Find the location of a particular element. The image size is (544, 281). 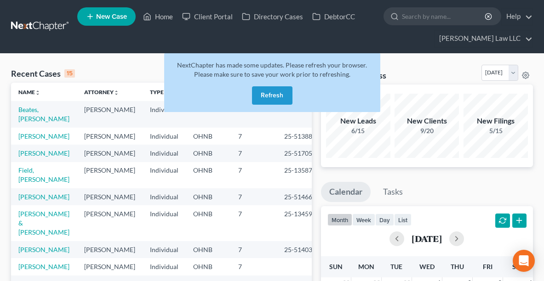

button: list is located at coordinates (403, 220).